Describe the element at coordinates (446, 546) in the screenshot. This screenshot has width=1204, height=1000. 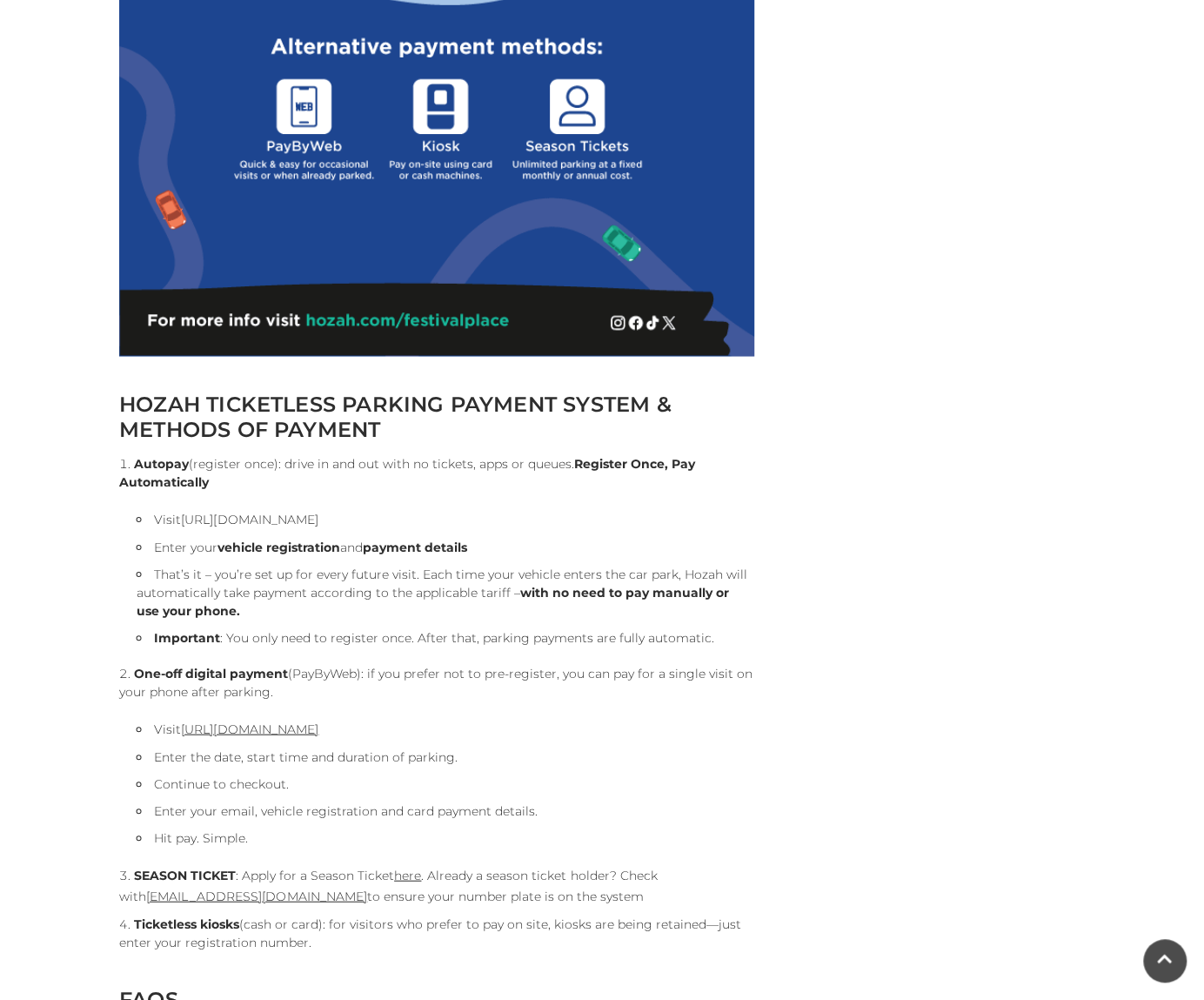
I see `li: Enter your and` at that location.